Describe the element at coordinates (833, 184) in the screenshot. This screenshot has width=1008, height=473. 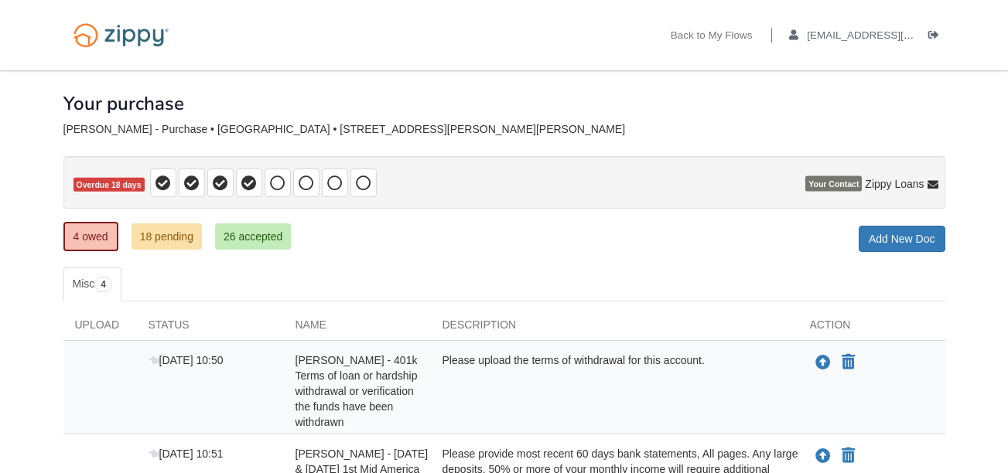
I see `span: Your Contact` at that location.